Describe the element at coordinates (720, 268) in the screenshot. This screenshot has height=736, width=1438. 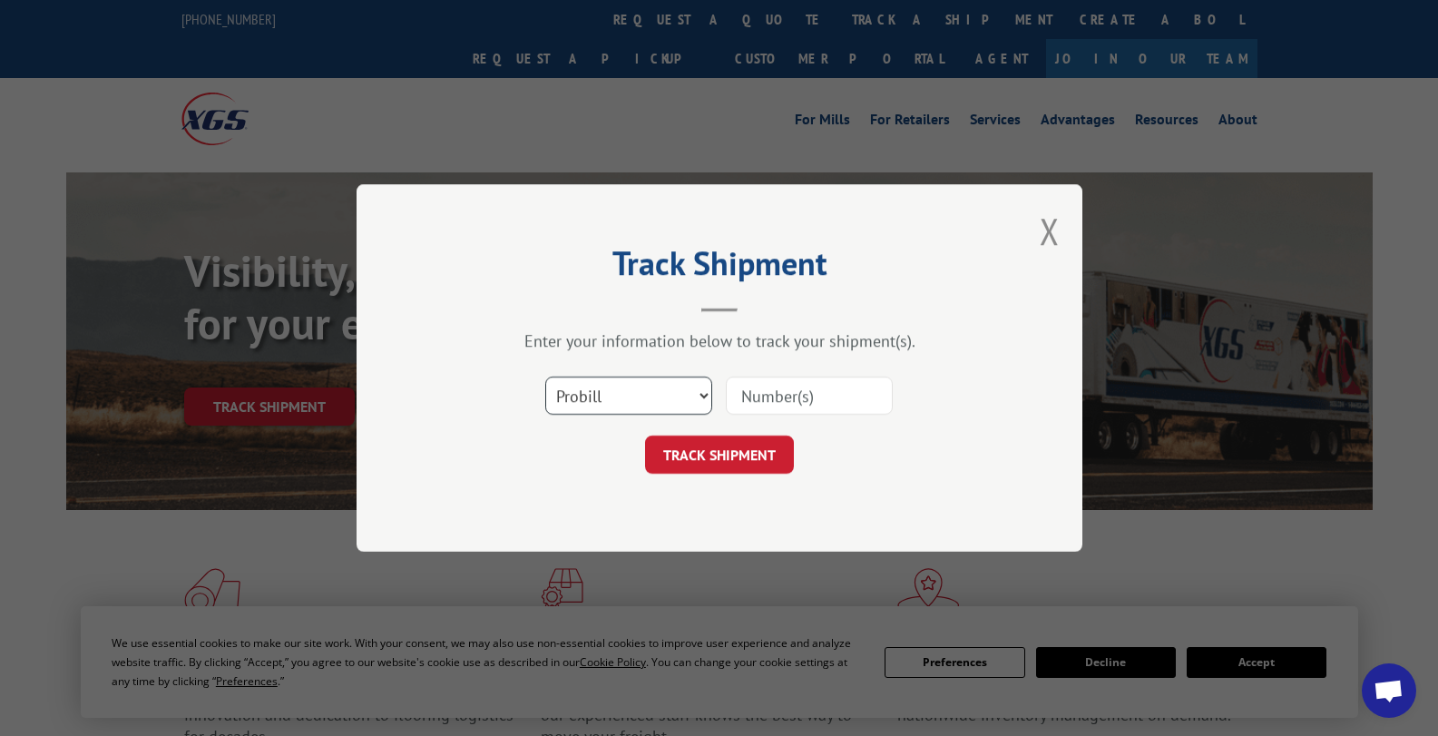
I see `h2: Track Shipment` at that location.